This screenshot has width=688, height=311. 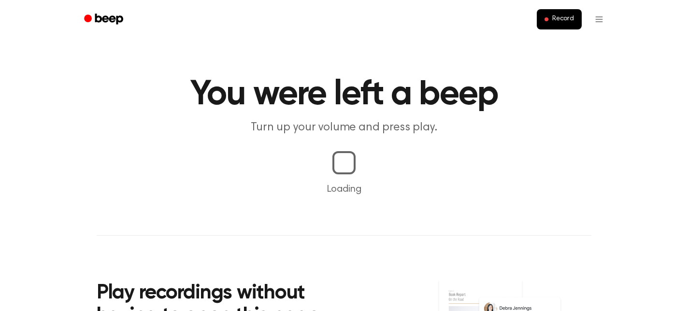 I want to click on span: Record, so click(x=563, y=19).